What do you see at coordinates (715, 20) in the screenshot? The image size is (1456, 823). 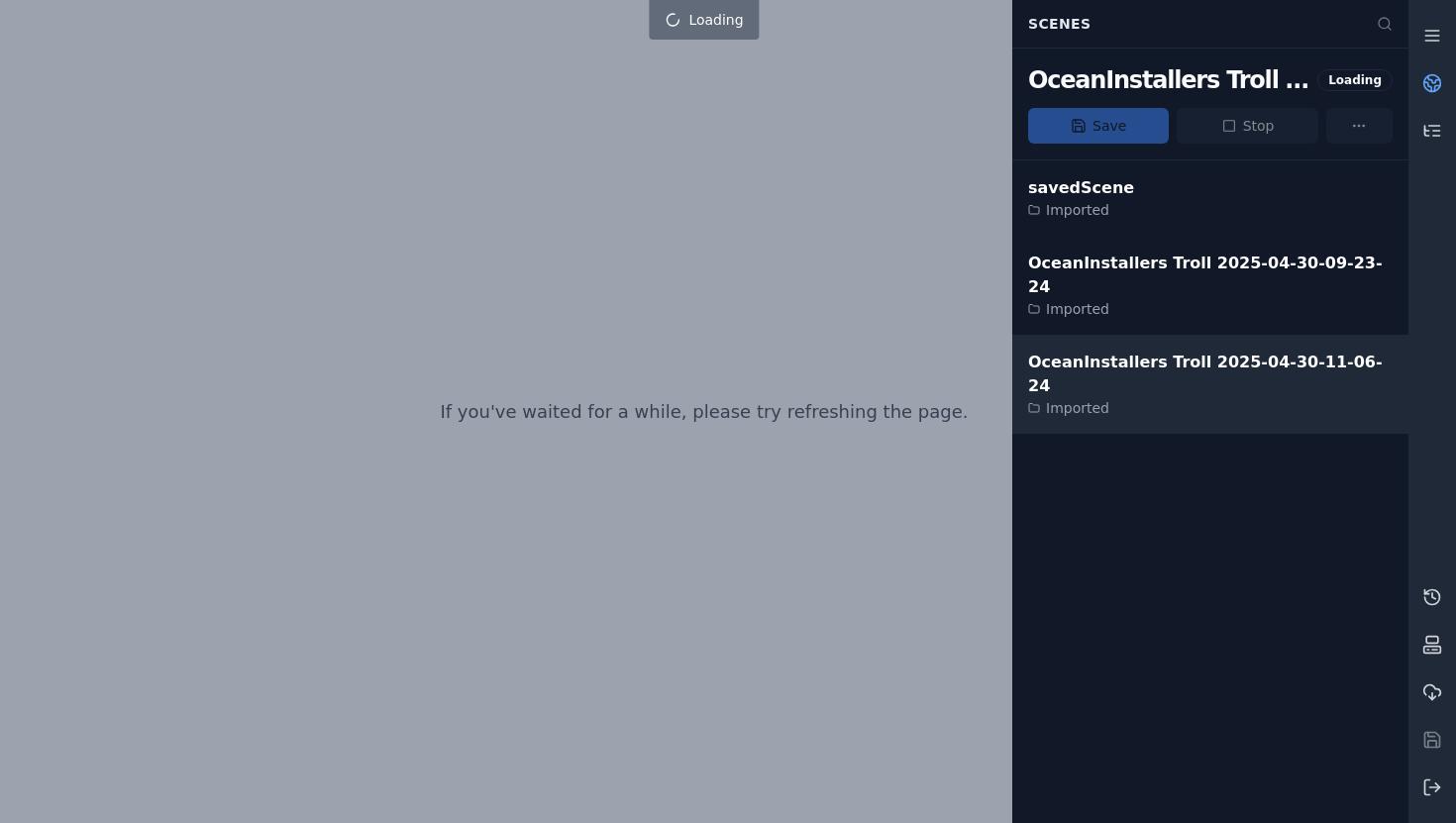 I see `span: Loading` at bounding box center [715, 20].